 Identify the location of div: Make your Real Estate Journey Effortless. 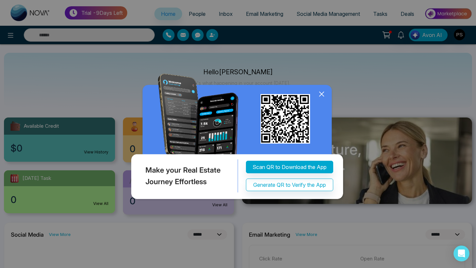
(184, 176).